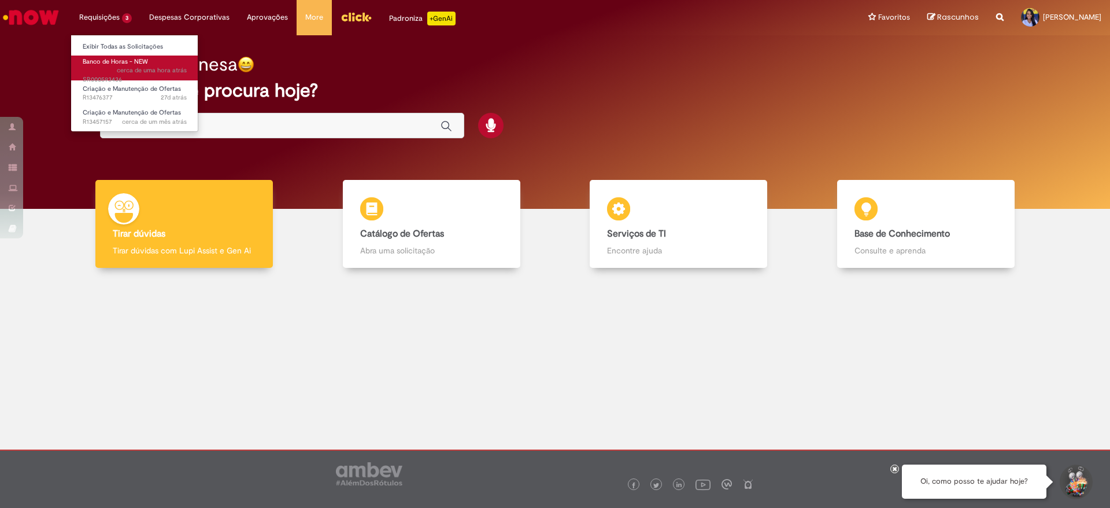 The width and height of the screenshot is (1110, 508). Describe the element at coordinates (902, 234) in the screenshot. I see `b: Base de Conhecimento` at that location.